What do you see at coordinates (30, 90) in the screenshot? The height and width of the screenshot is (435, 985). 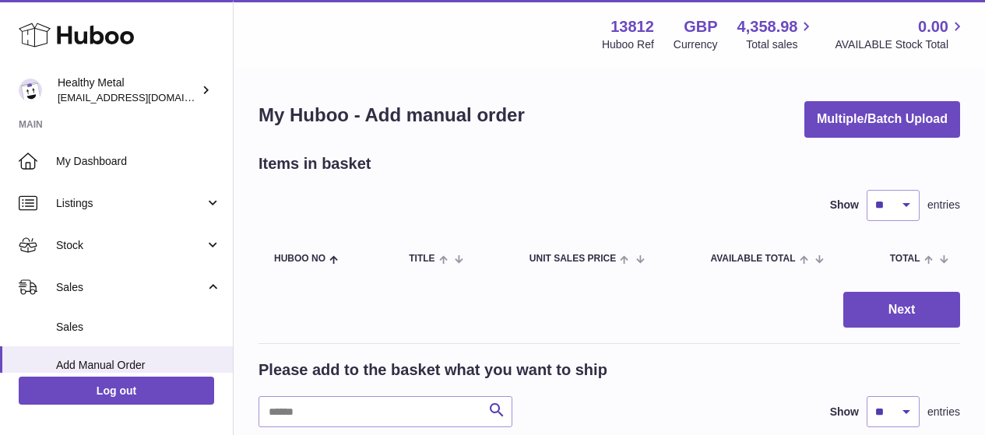 I see `img: internalAdmin-13812@internal.huboo.com` at bounding box center [30, 90].